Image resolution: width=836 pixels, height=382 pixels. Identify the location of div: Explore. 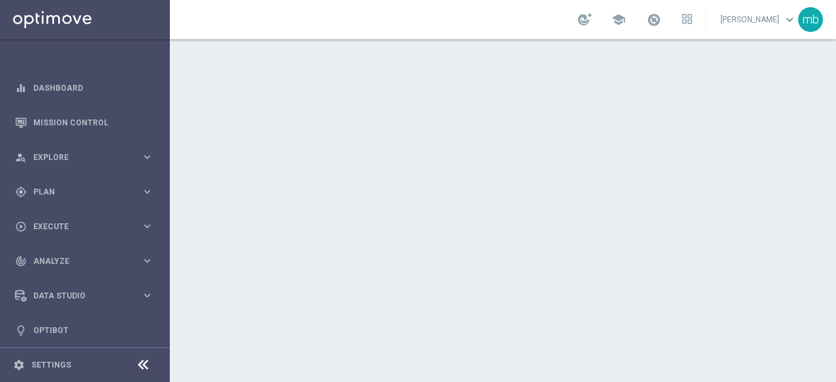
(78, 157).